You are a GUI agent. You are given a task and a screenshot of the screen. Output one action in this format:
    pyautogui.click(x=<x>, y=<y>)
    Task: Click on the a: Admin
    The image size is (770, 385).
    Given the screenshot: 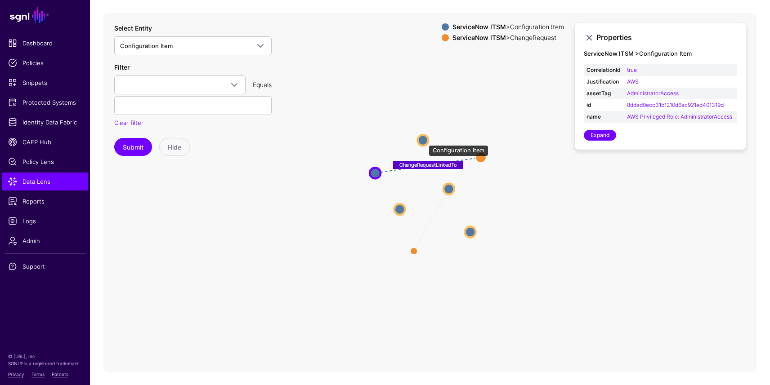 What is the action you would take?
    pyautogui.click(x=45, y=241)
    